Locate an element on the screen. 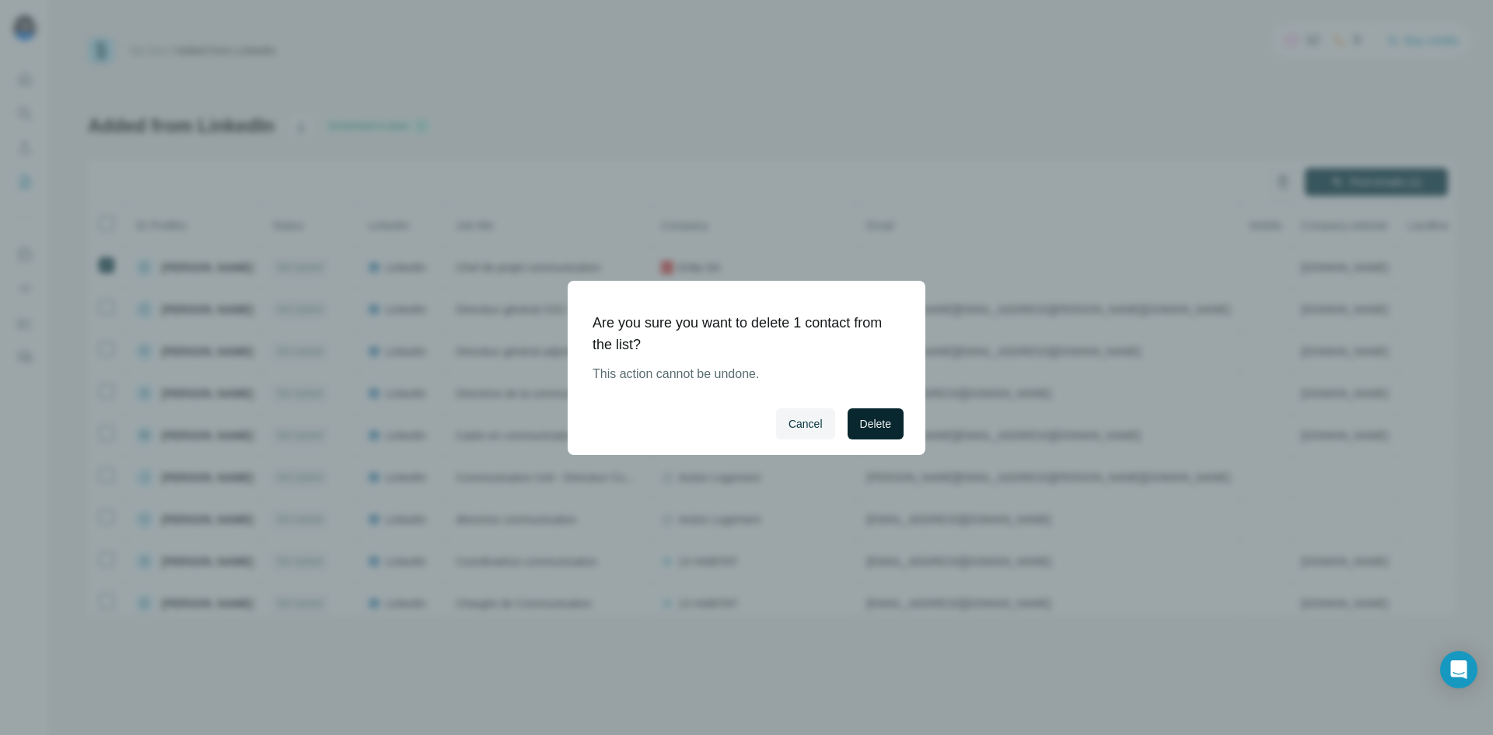  button: Delete is located at coordinates (875, 424).